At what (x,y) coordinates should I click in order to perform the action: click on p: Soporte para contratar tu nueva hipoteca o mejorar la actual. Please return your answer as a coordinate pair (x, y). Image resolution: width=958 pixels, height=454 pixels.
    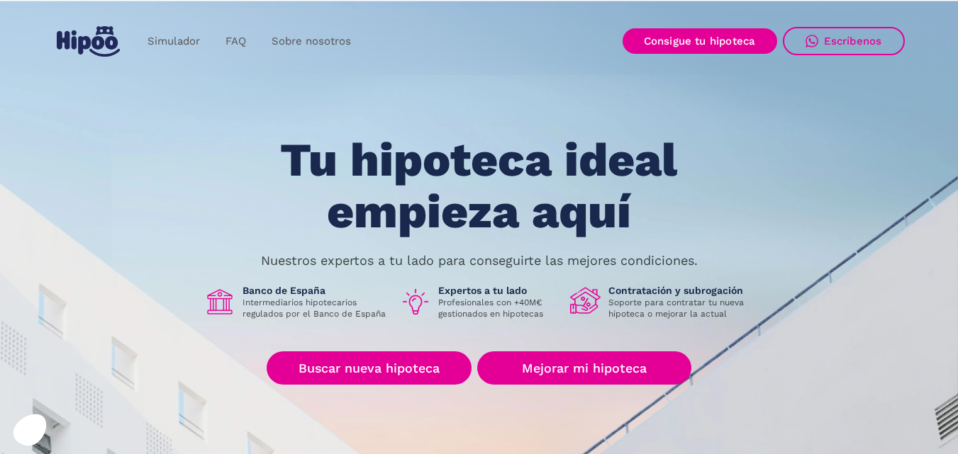
    Looking at the image, I should click on (681, 308).